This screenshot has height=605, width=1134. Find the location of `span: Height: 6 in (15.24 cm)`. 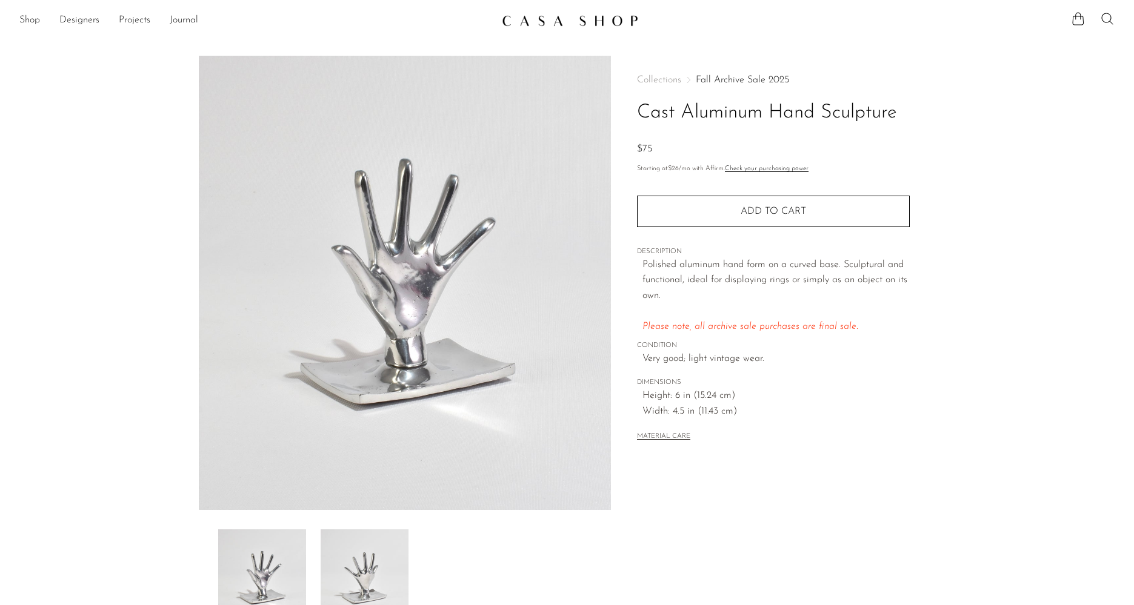

span: Height: 6 in (15.24 cm) is located at coordinates (776, 396).